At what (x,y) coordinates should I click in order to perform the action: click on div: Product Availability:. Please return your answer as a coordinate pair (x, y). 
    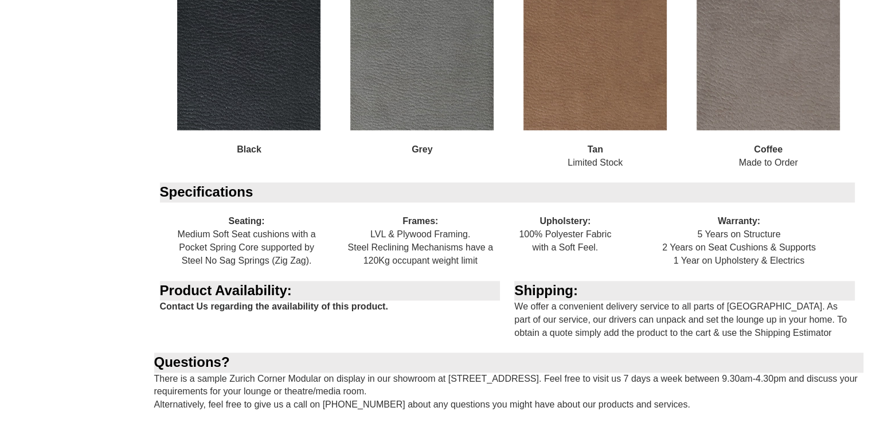
    Looking at the image, I should click on (330, 291).